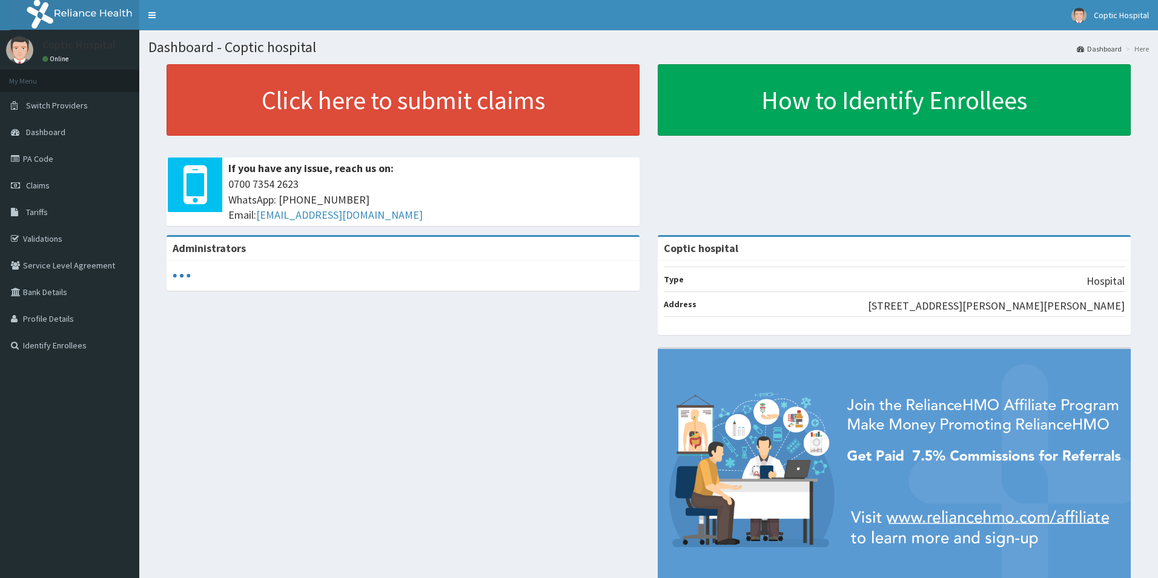  Describe the element at coordinates (79, 45) in the screenshot. I see `p: Coptic Hospital` at that location.